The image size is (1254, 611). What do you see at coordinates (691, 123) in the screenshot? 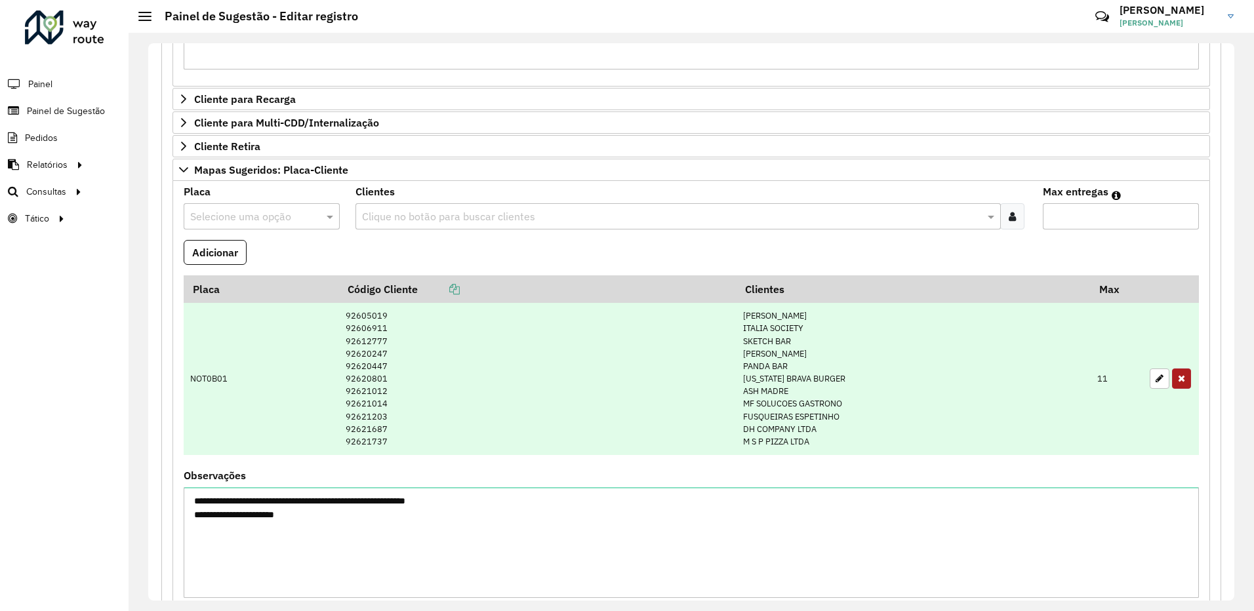
I see `a: Cliente para Multi-CDD/Internalização` at bounding box center [691, 123].